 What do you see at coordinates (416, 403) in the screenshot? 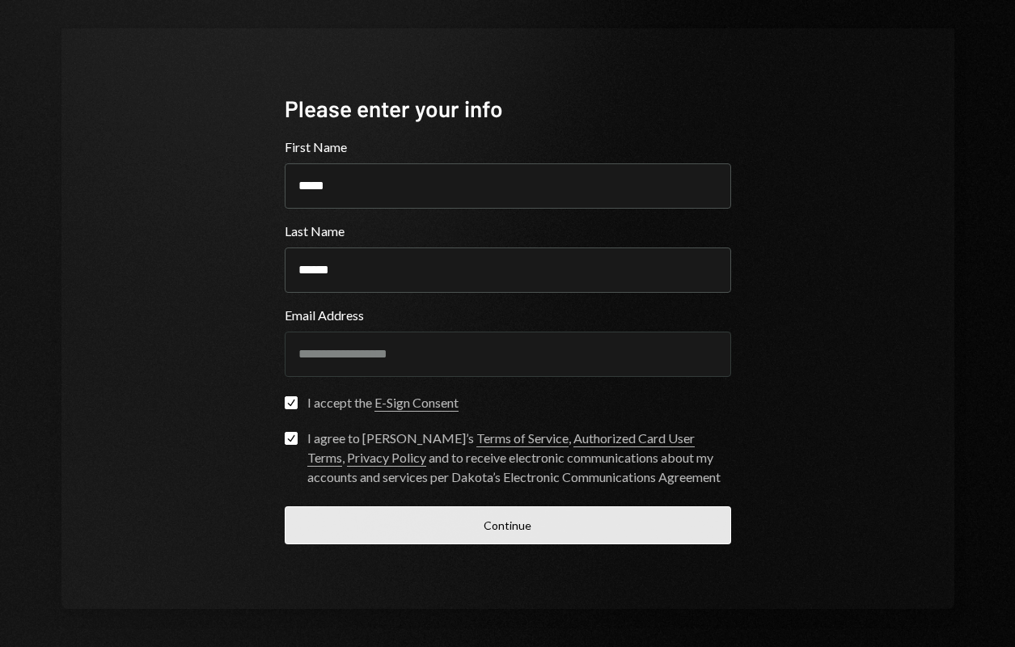
I see `a: E-Sign Consent` at bounding box center [416, 403].